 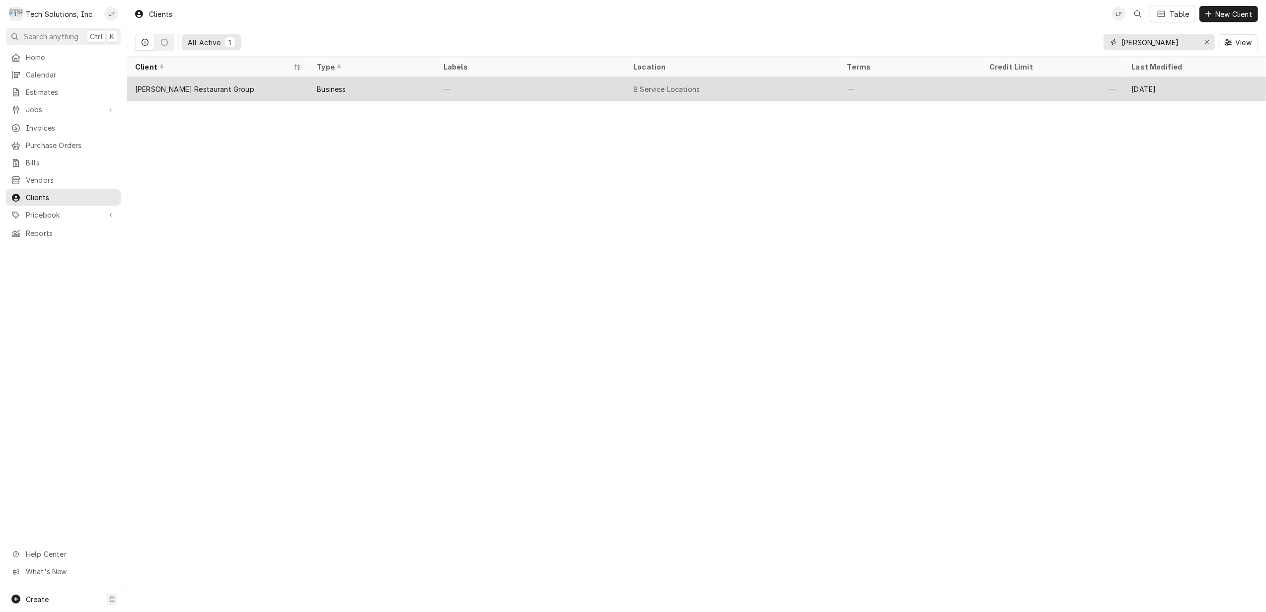 I want to click on span: K, so click(x=112, y=36).